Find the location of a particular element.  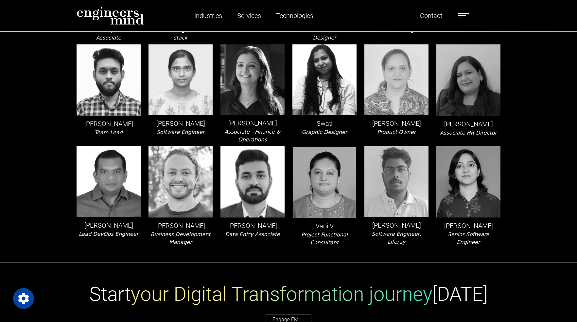

a: Industries is located at coordinates (208, 16).